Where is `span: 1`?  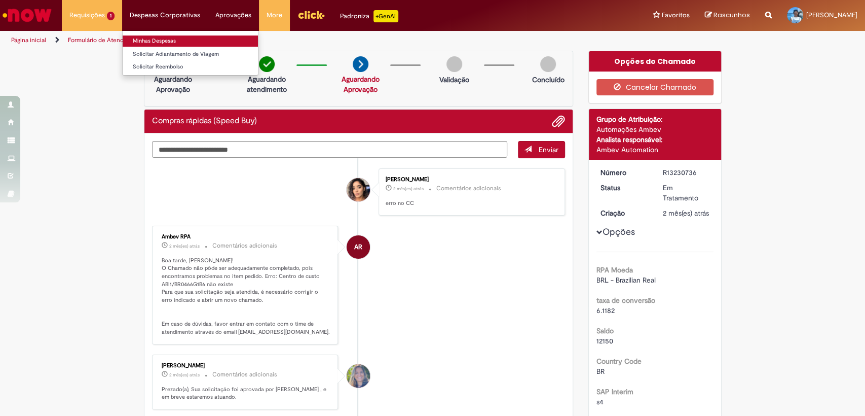 span: 1 is located at coordinates (111, 16).